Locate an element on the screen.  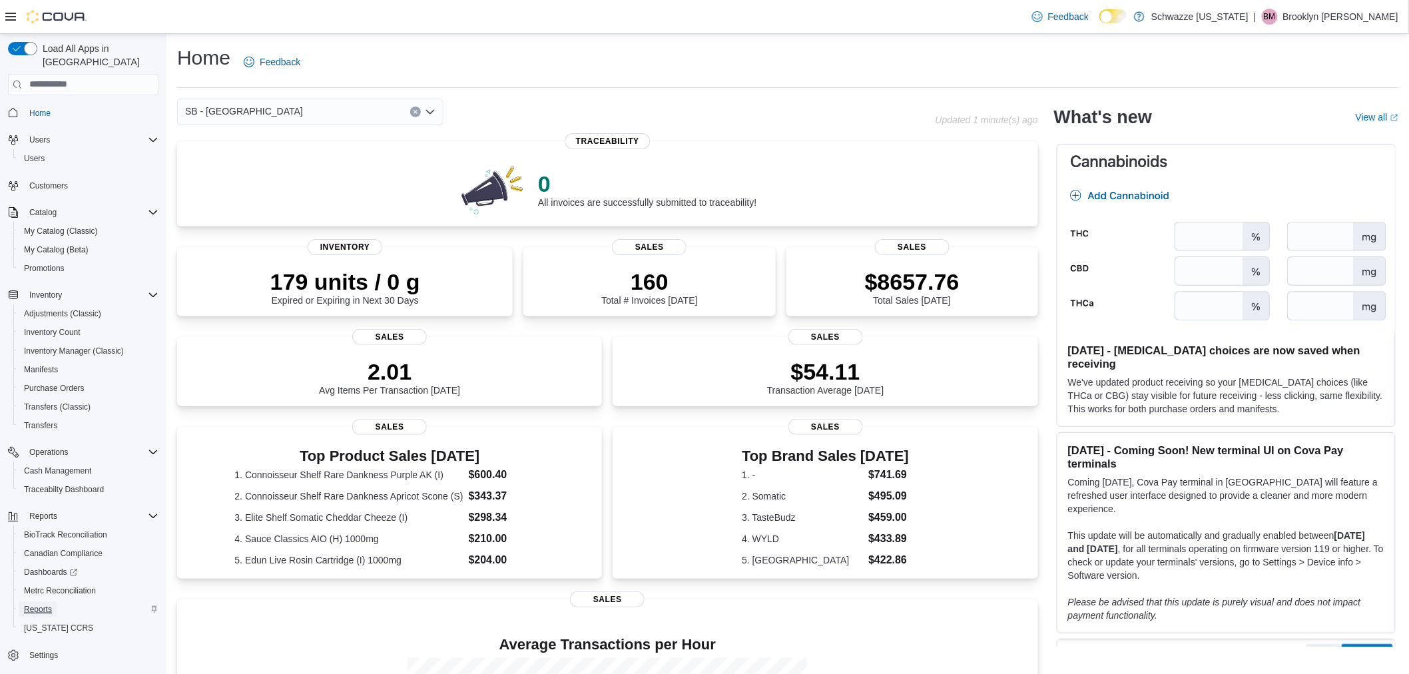
span: My Catalog (Classic) is located at coordinates (61, 231).